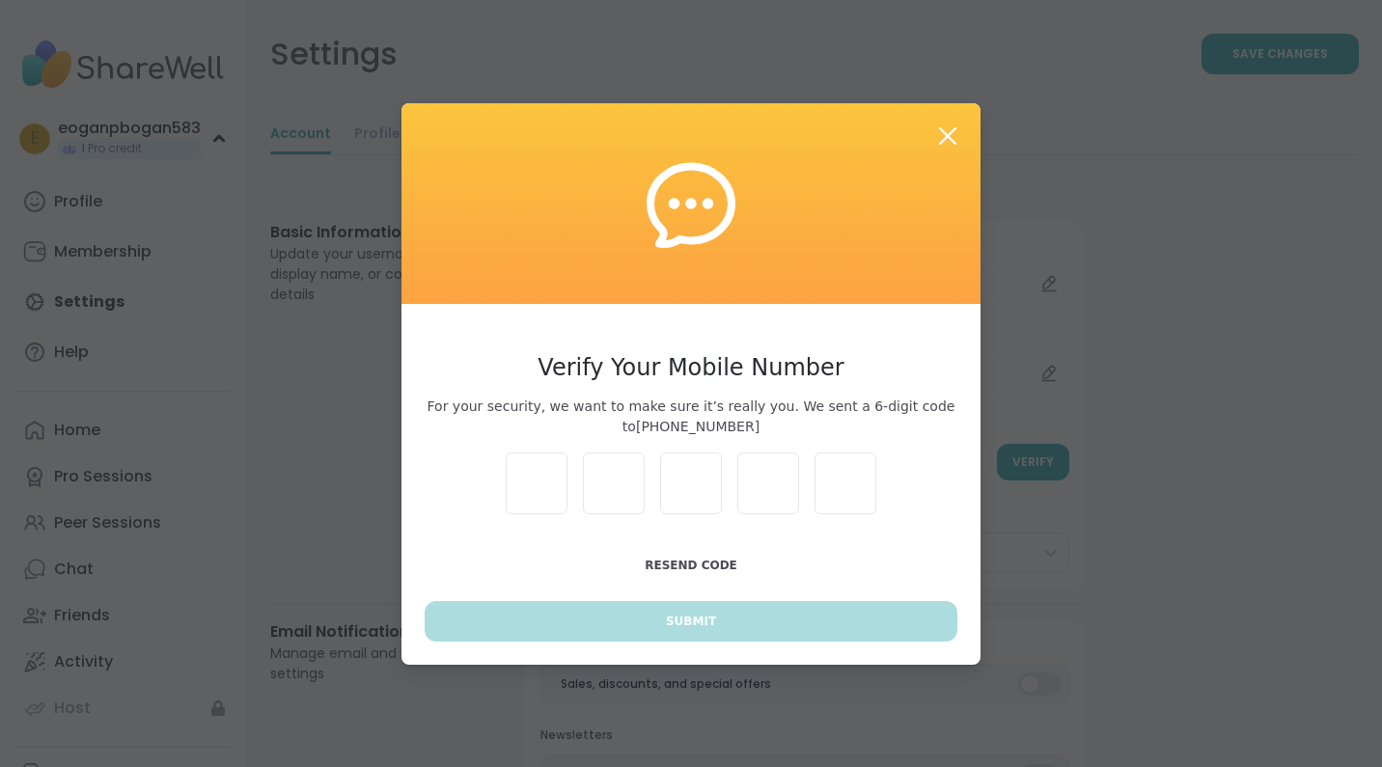 Image resolution: width=1382 pixels, height=767 pixels. I want to click on h3: Verify Your Mobile Number, so click(691, 368).